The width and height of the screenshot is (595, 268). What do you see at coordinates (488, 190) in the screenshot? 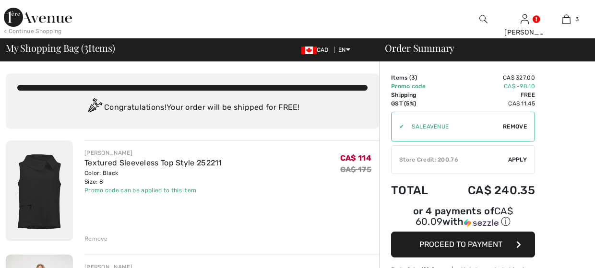
I see `td: CA$ 240.35` at bounding box center [488, 190].